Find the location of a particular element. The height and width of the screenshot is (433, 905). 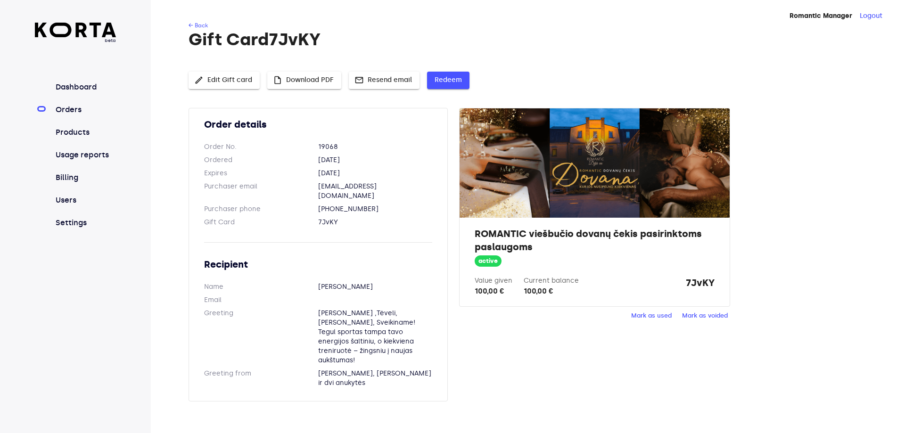

strong: Romantic Manager is located at coordinates (820, 16).